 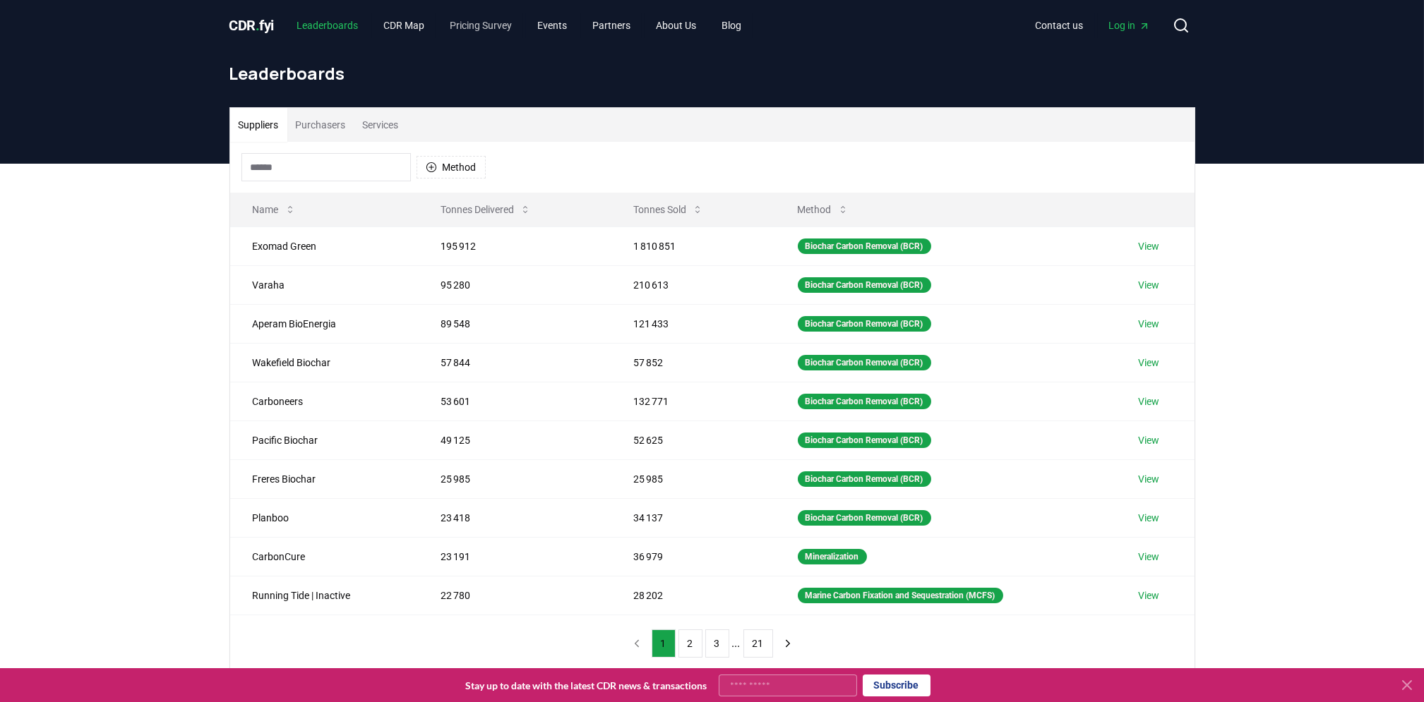 What do you see at coordinates (692, 362) in the screenshot?
I see `td: 57 852` at bounding box center [692, 362].